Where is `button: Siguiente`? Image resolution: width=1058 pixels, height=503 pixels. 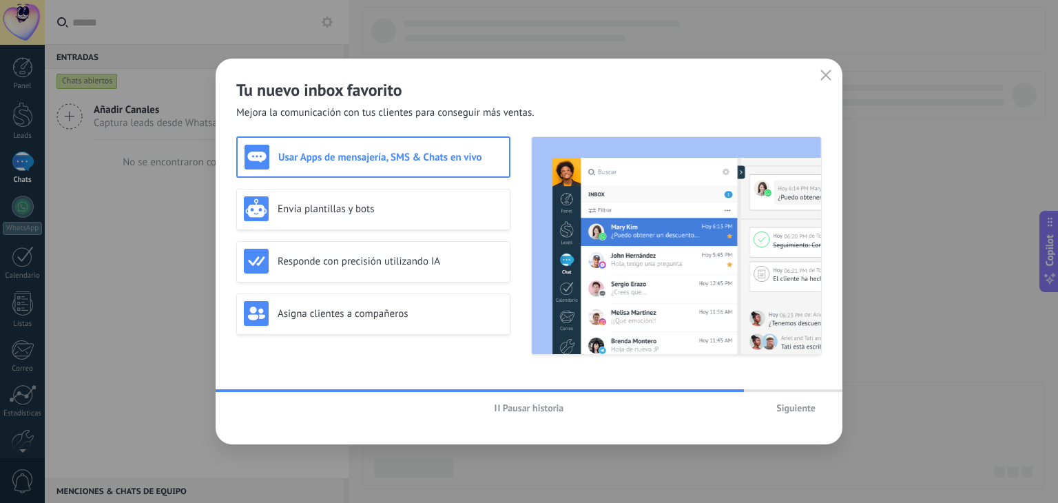
button: Siguiente is located at coordinates (796, 408).